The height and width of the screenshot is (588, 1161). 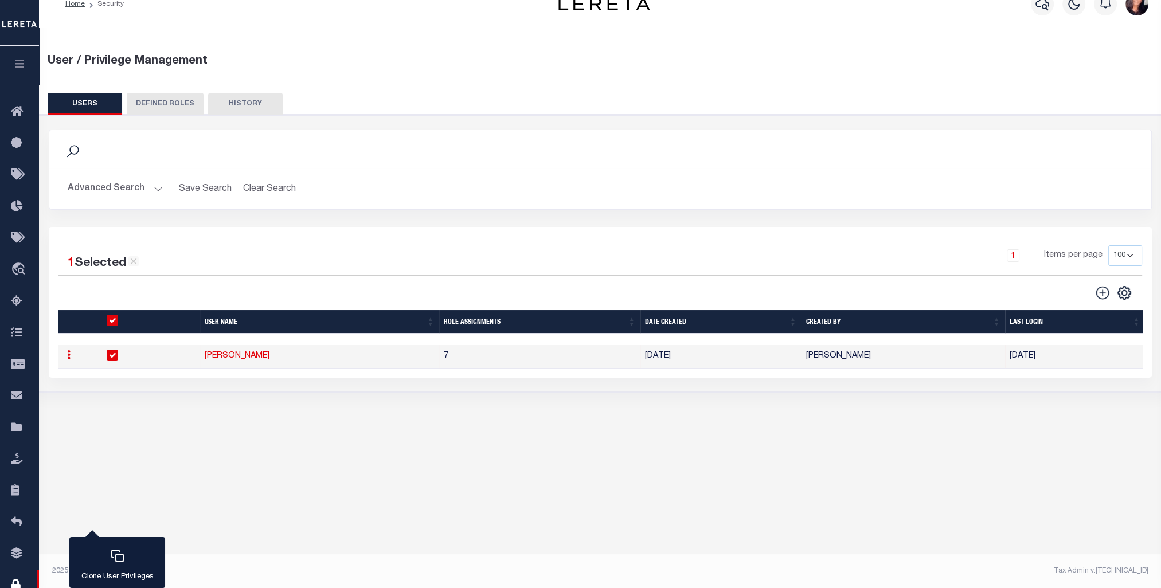 What do you see at coordinates (205, 189) in the screenshot?
I see `button: Save Search` at bounding box center [205, 189].